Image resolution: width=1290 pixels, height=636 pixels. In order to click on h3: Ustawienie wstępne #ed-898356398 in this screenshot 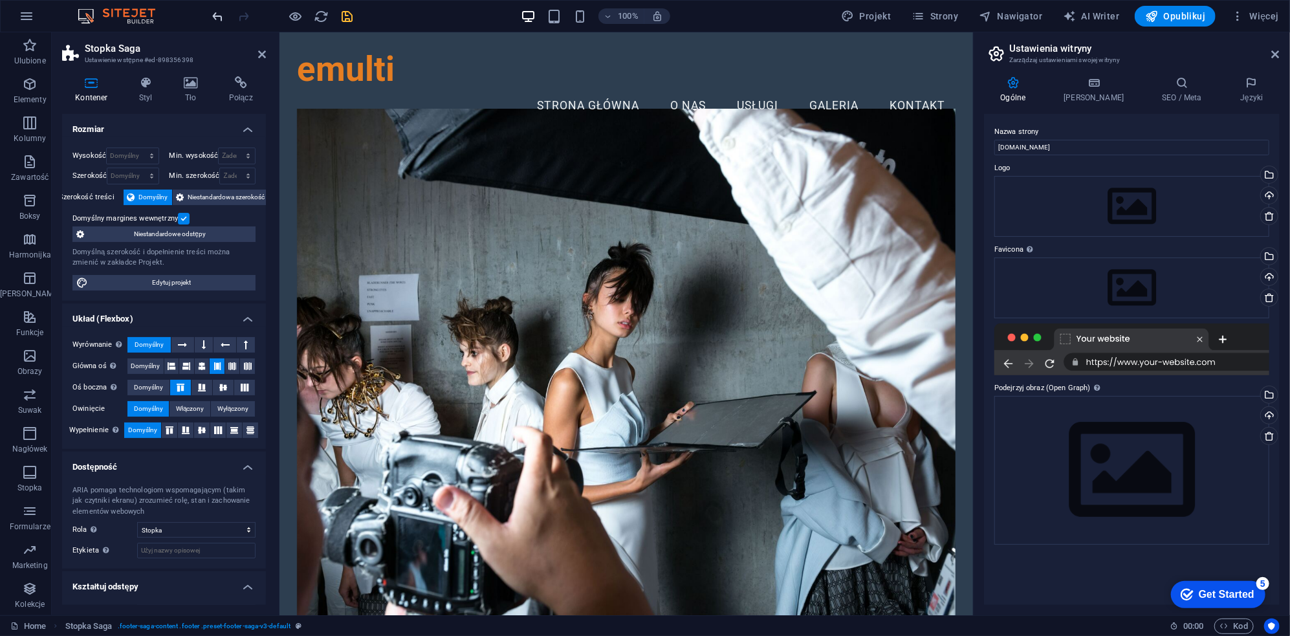, I will do `click(162, 60)`.